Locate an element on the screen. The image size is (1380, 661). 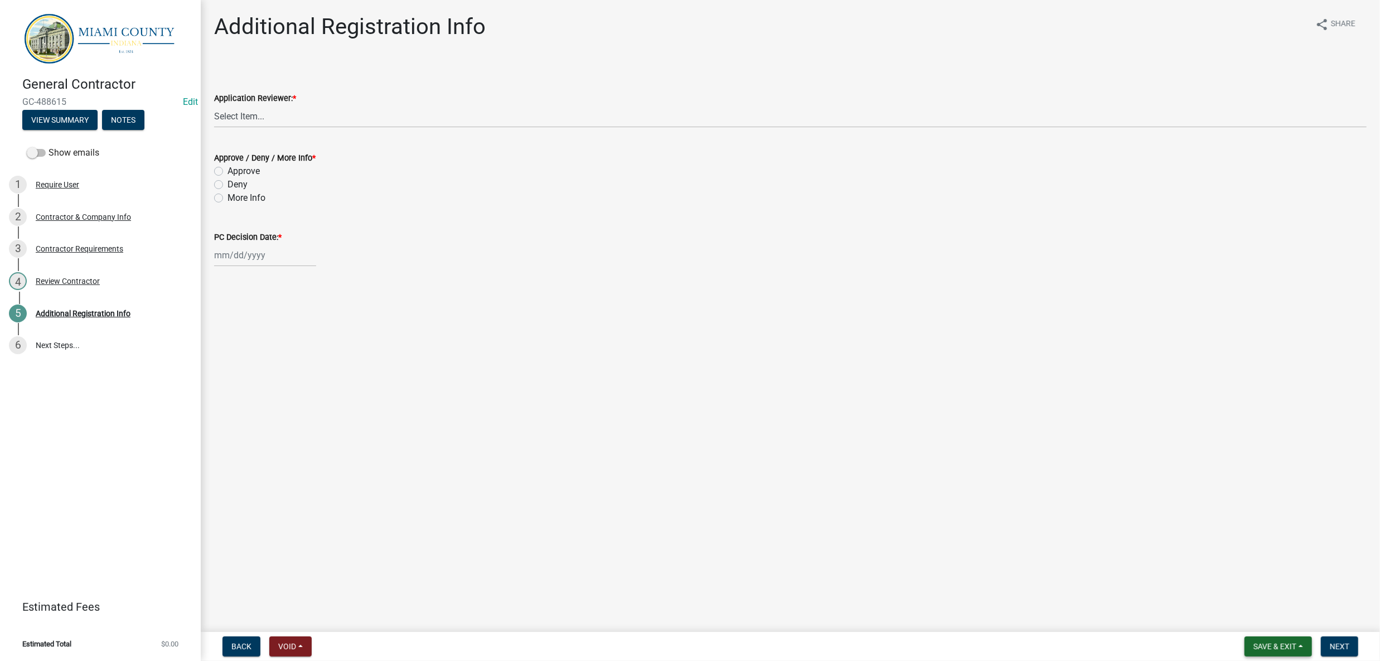
div: 6 is located at coordinates (18, 345).